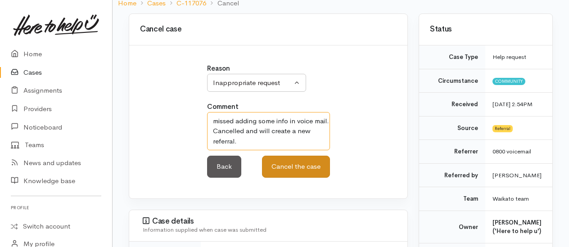 This screenshot has width=569, height=247. Describe the element at coordinates (218, 68) in the screenshot. I see `label: Reason` at that location.